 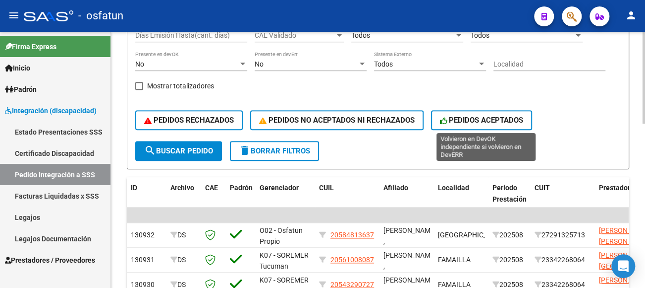 I want to click on span: CAE, so click(x=212, y=187).